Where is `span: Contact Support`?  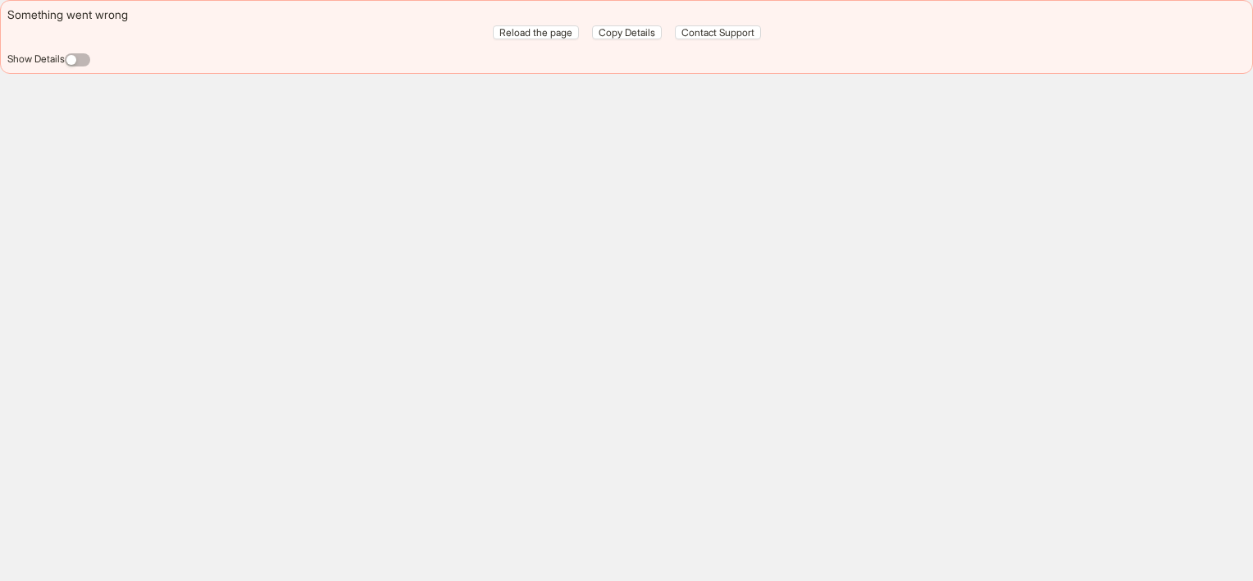
span: Contact Support is located at coordinates (718, 32).